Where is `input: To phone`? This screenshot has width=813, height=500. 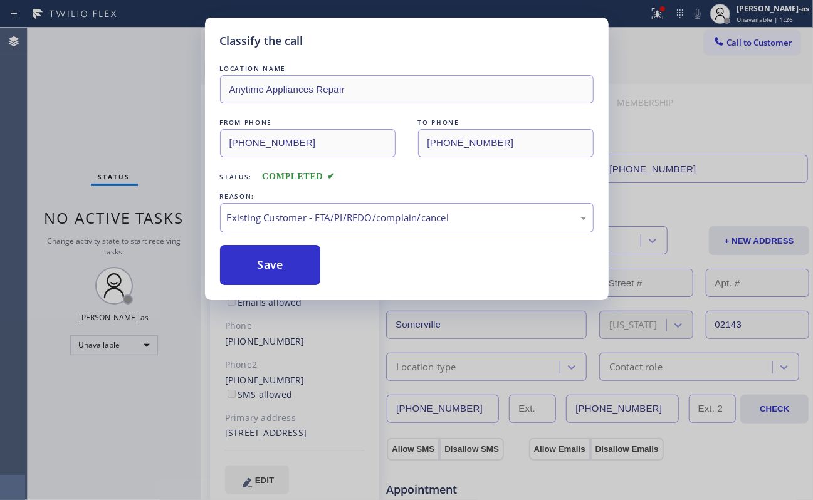 input: To phone is located at coordinates (506, 143).